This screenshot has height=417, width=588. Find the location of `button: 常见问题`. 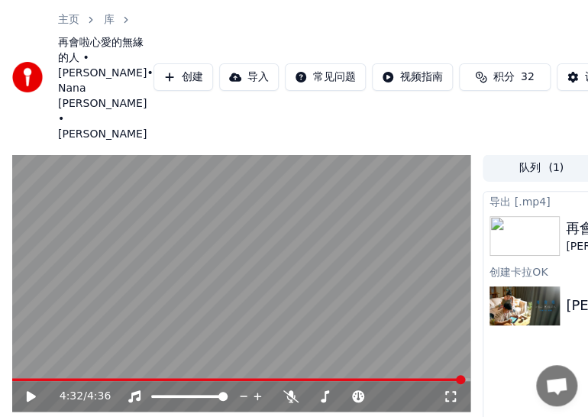

button: 常见问题 is located at coordinates (325, 77).